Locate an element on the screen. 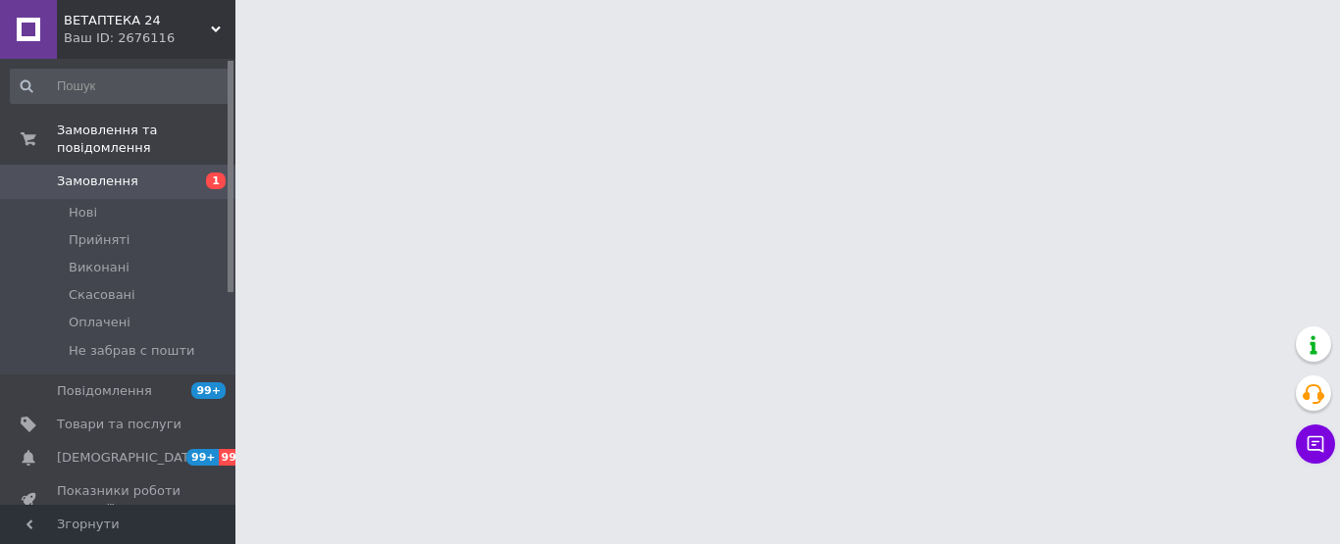  span: Товари та послуги is located at coordinates (119, 425).